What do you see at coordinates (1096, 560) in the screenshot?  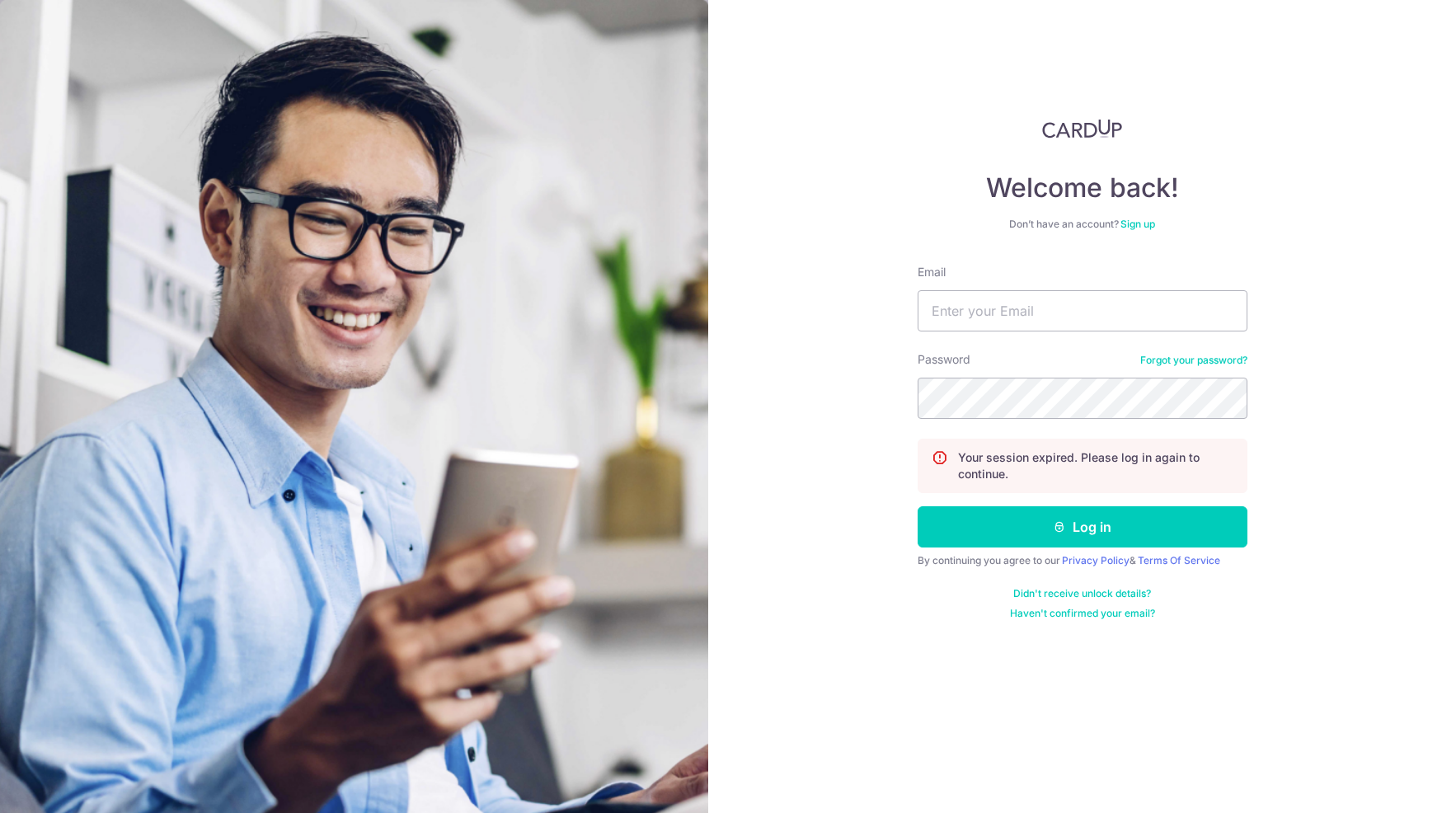 I see `a: Privacy Policy` at bounding box center [1096, 560].